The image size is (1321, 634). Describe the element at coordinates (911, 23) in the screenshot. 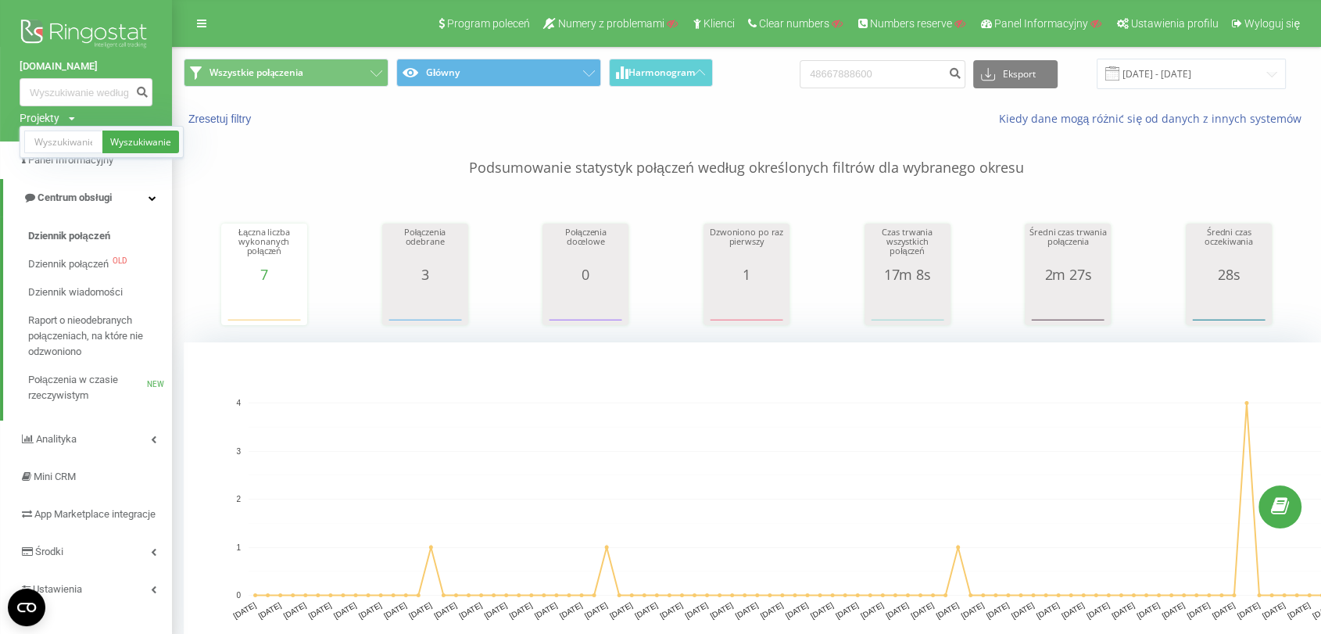

I see `span: Numbers reserve` at that location.